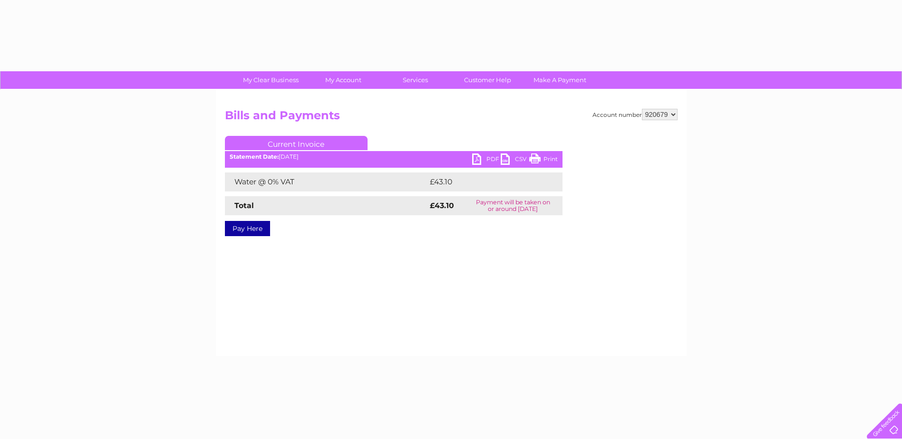 This screenshot has height=439, width=902. What do you see at coordinates (343, 80) in the screenshot?
I see `a: My Account` at bounding box center [343, 80].